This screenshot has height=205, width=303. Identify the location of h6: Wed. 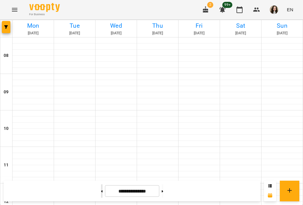
(116, 26).